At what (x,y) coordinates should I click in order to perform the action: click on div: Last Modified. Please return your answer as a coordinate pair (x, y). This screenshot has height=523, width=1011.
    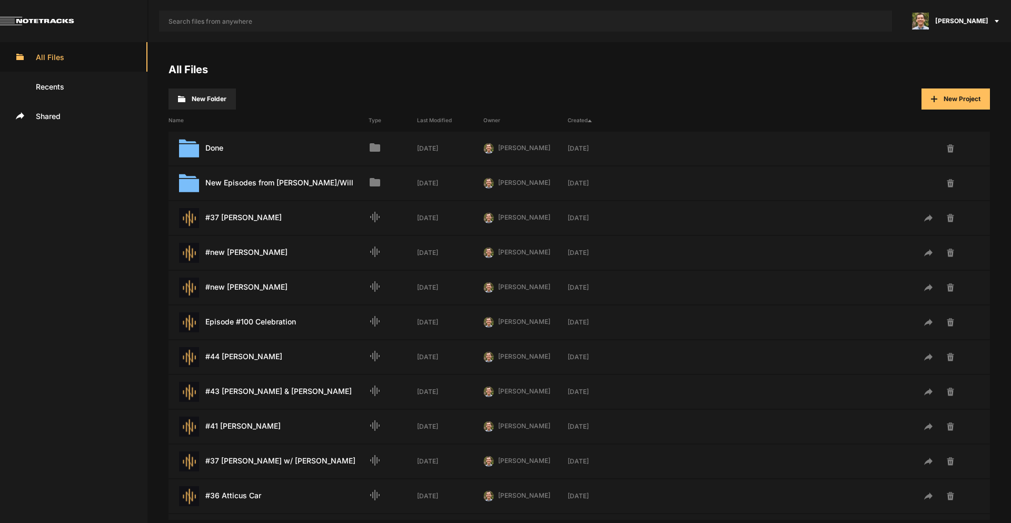
    Looking at the image, I should click on (450, 120).